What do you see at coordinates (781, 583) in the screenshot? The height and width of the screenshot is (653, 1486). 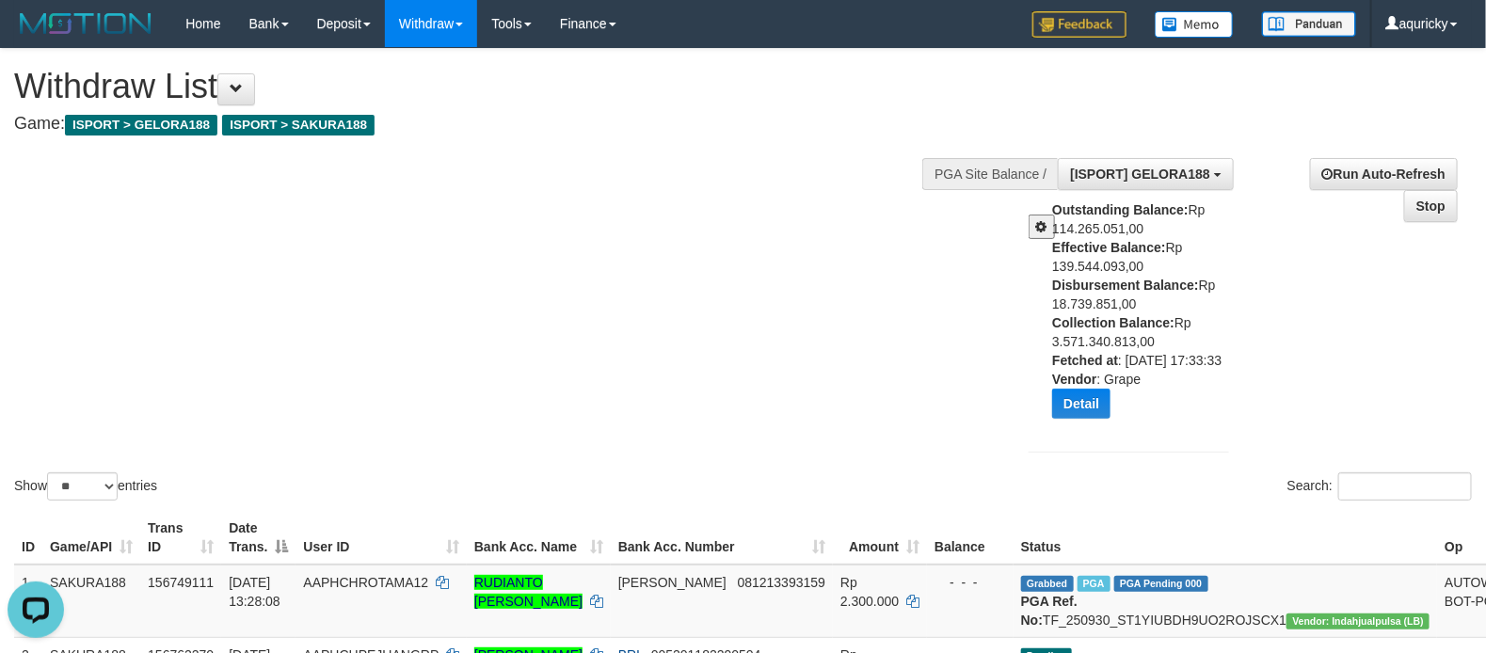 I see `span: Copy 081213393159 to clipboard` at bounding box center [781, 583].